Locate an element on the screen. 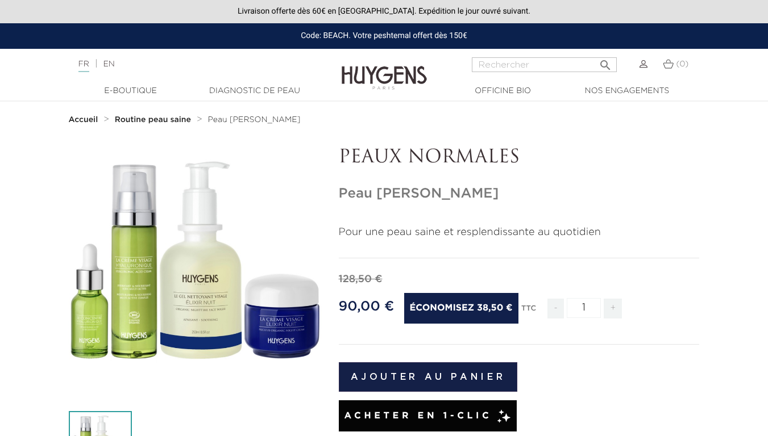 The image size is (768, 436). a: EN is located at coordinates (109, 64).